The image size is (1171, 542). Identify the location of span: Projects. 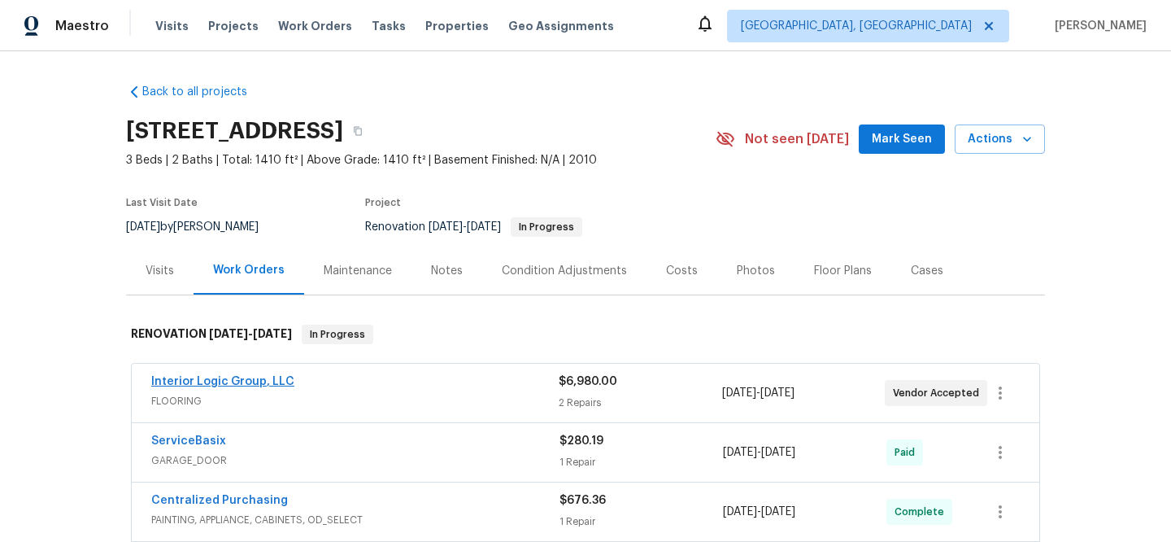
(233, 26).